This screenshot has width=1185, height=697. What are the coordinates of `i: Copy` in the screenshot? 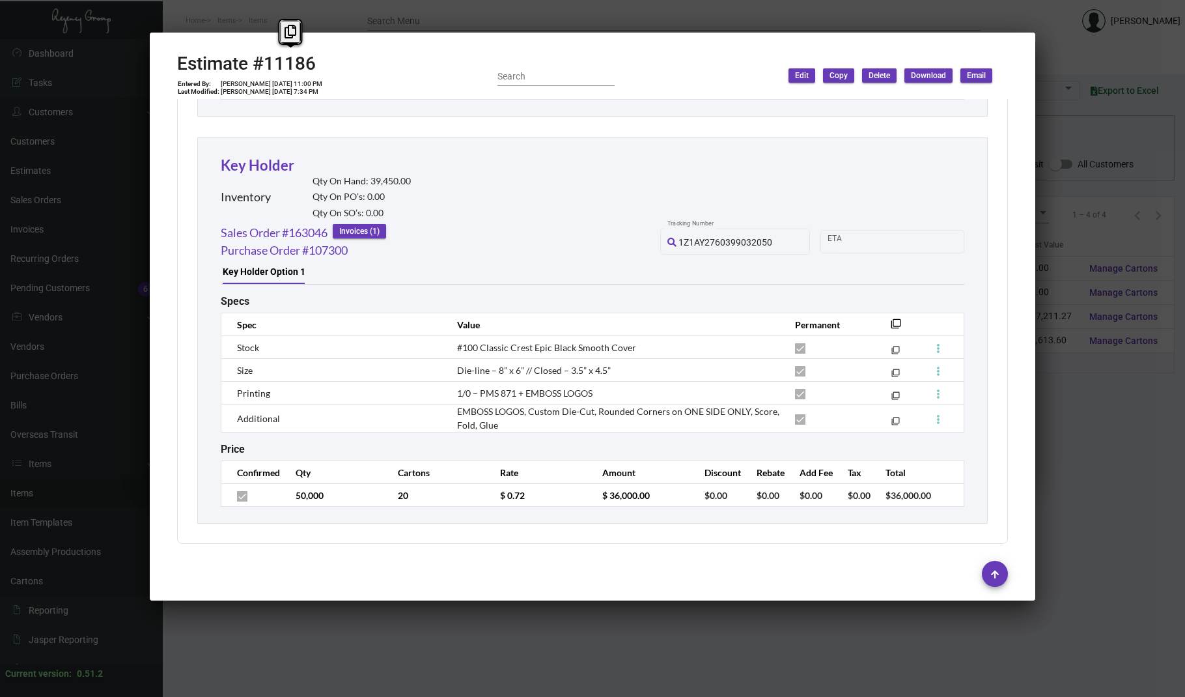 It's located at (290, 31).